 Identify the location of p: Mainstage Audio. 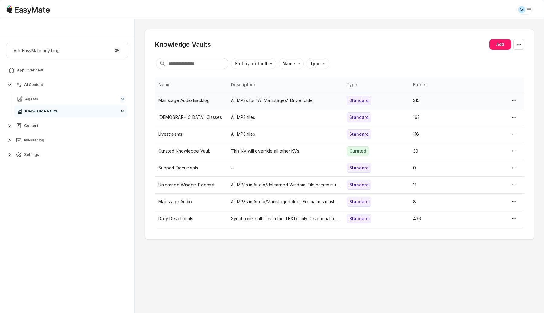
(191, 202).